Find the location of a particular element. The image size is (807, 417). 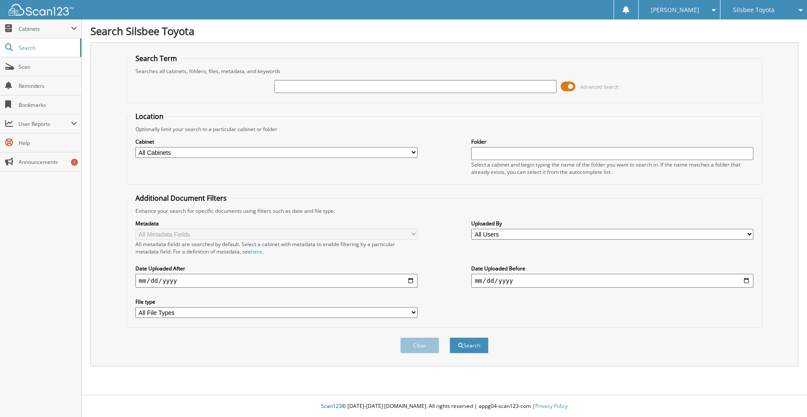

label: File type is located at coordinates (276, 301).